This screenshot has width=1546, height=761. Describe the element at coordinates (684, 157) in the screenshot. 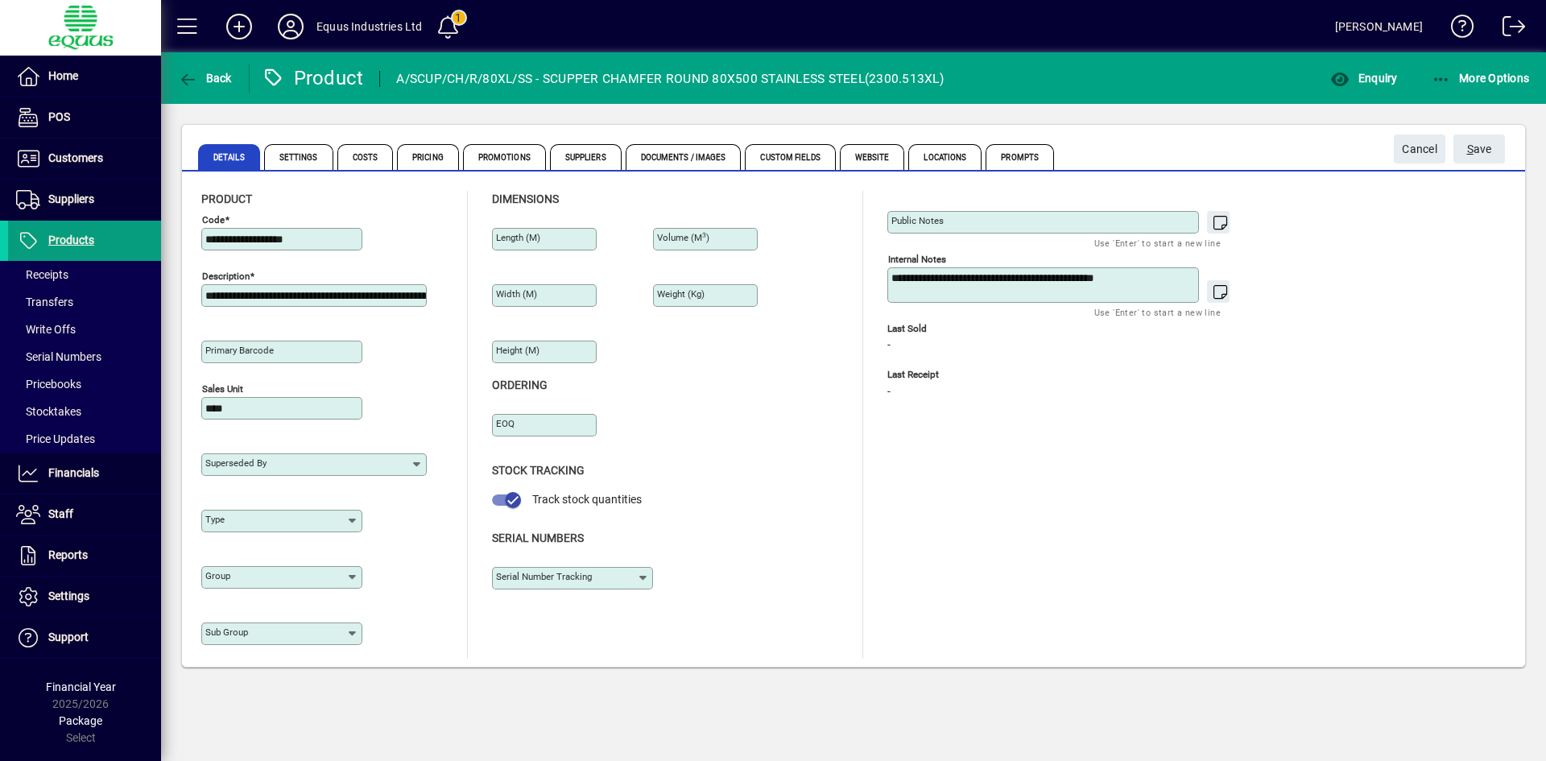

I see `span: Documents / Images` at that location.